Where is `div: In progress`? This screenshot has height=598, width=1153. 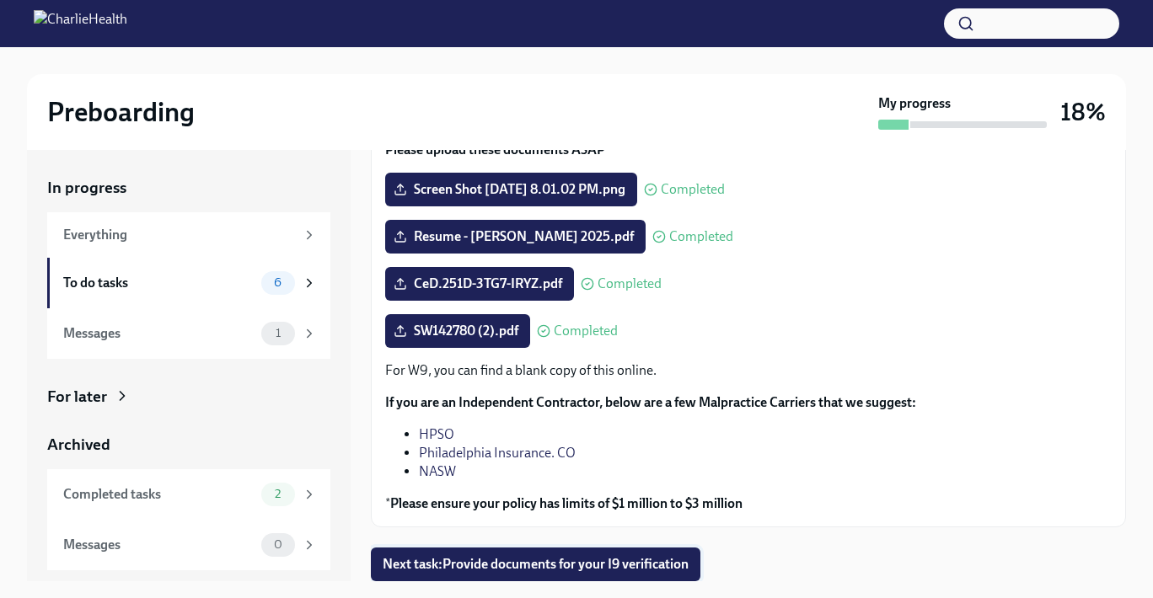
div: In progress is located at coordinates (189, 188).